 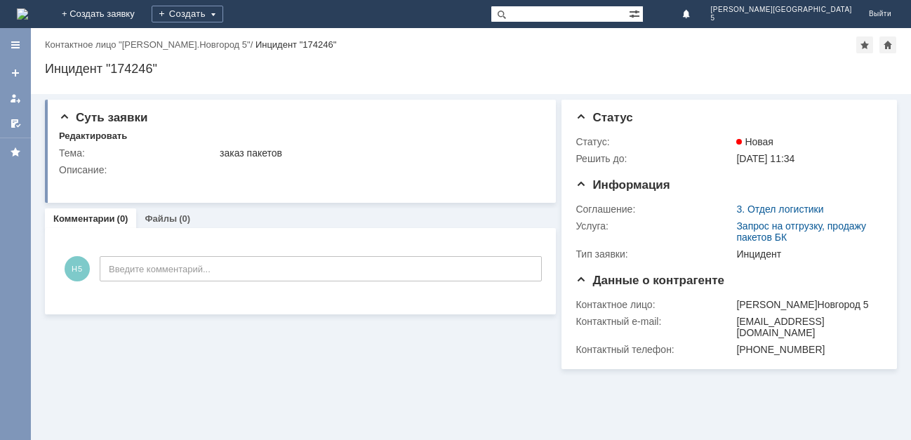 I want to click on span: Расширенный поиск, so click(x=636, y=13).